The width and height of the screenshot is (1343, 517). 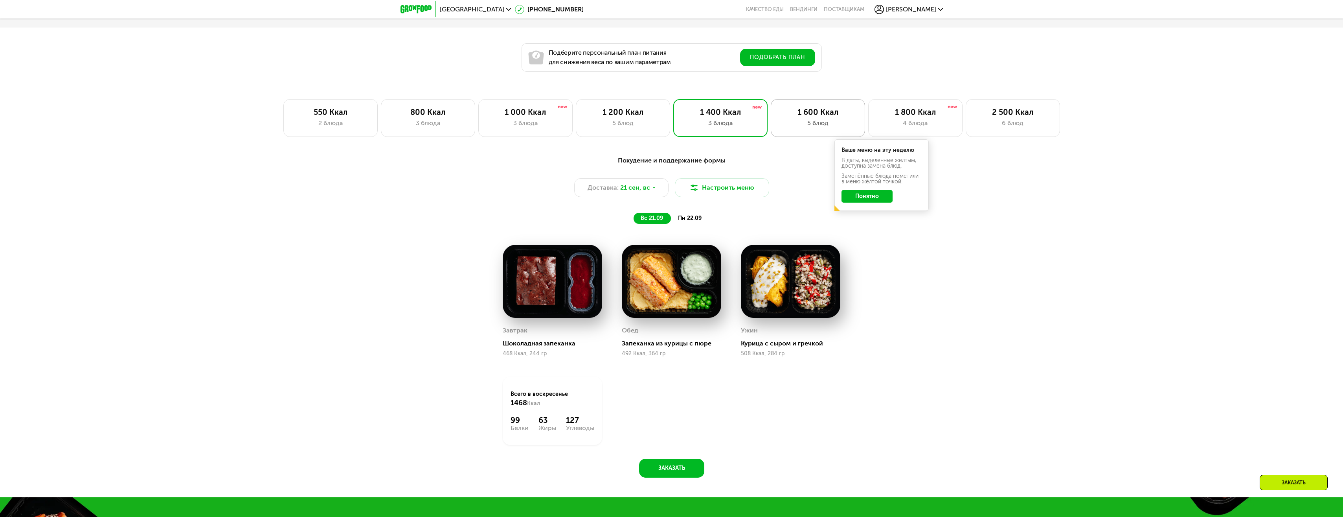 I want to click on div: 1 200 Ккал, so click(x=623, y=112).